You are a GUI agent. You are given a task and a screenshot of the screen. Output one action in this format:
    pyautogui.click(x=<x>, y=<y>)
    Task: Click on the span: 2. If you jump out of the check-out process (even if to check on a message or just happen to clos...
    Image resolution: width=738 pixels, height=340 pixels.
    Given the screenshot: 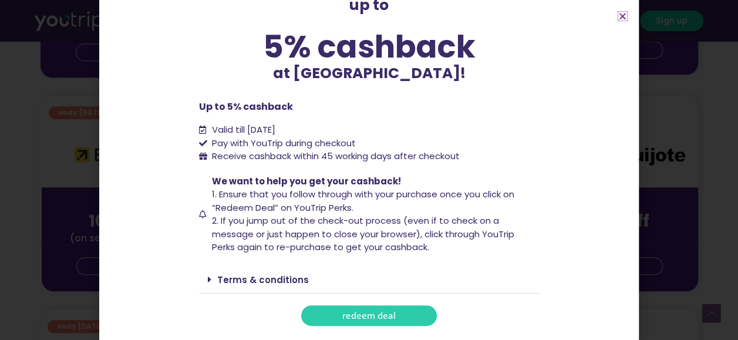 What is the action you would take?
    pyautogui.click(x=363, y=234)
    